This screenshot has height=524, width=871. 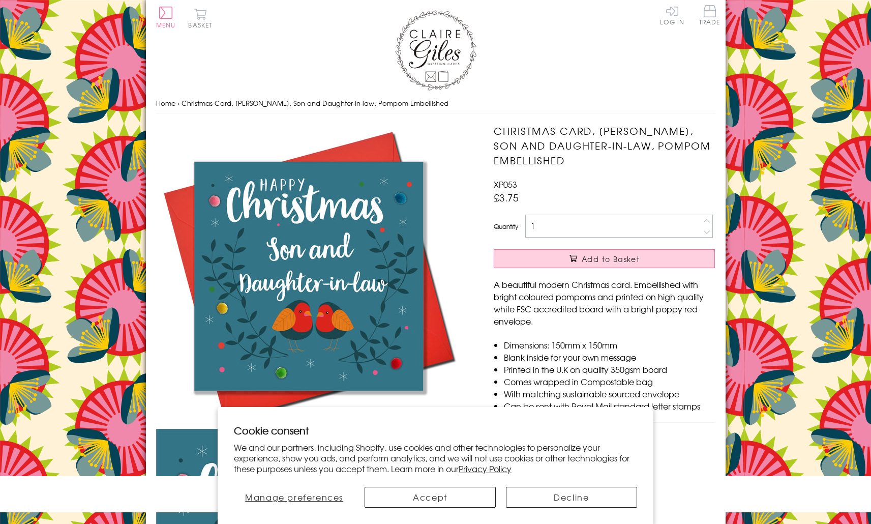 What do you see at coordinates (604, 303) in the screenshot?
I see `p: A beautiful modern Christmas card. Embellished with bright coloured pompoms and printed on high q...` at bounding box center [604, 303].